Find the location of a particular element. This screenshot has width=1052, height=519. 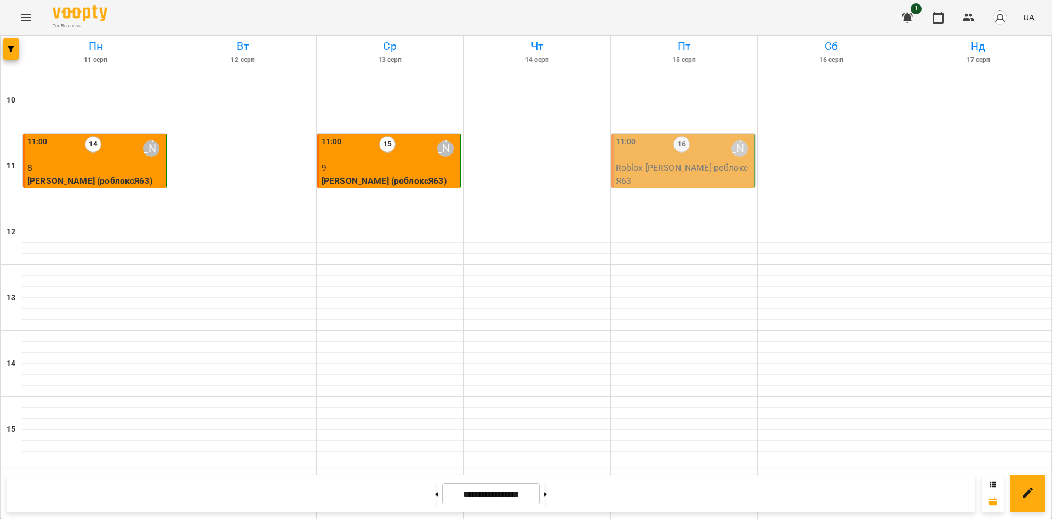

h6: 12 is located at coordinates (11, 232).